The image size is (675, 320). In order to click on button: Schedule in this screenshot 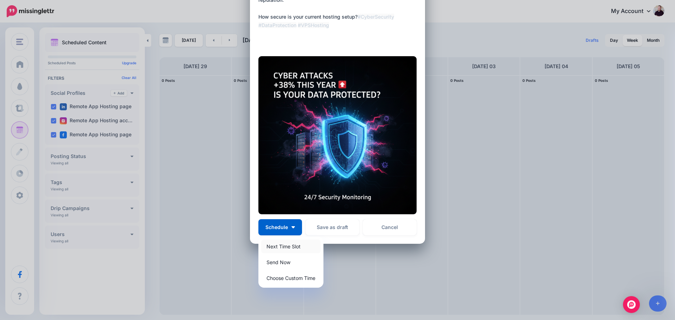, I will do `click(280, 227)`.